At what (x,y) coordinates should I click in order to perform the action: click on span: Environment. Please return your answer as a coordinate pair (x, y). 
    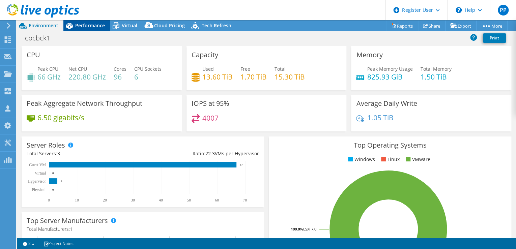
    Looking at the image, I should click on (43, 25).